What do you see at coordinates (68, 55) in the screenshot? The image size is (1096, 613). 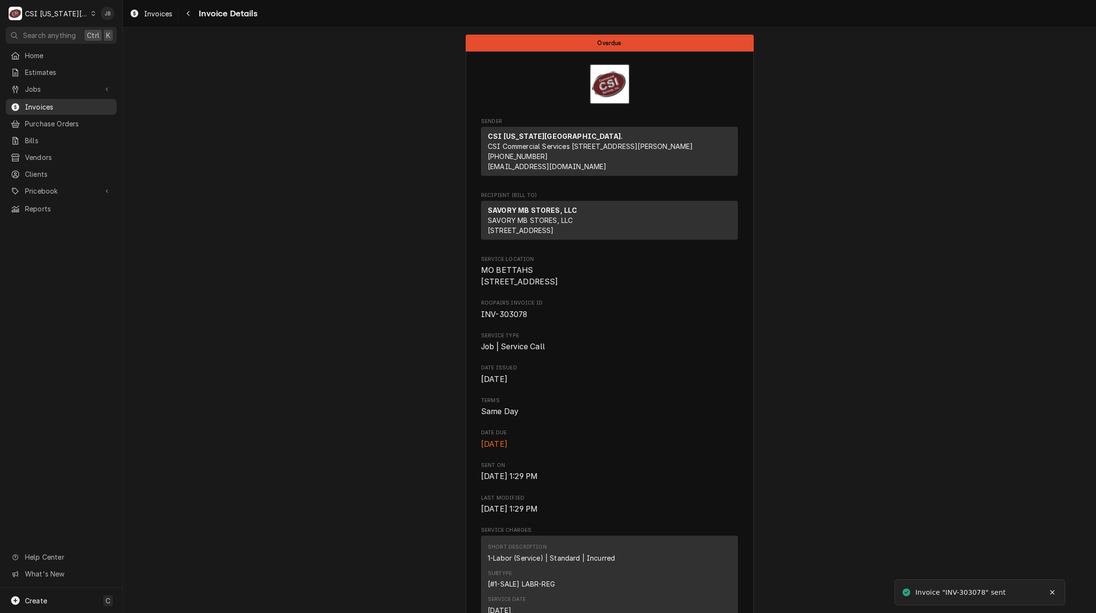 I see `span: Home` at bounding box center [68, 55].